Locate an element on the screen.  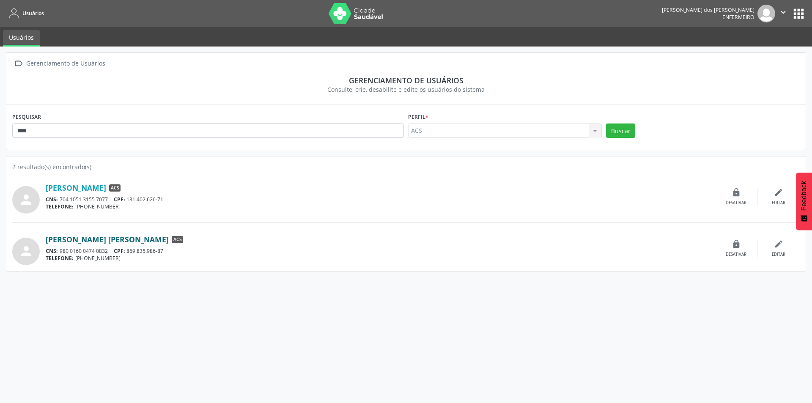
div: Gerenciamento de usuários is located at coordinates (406, 80).